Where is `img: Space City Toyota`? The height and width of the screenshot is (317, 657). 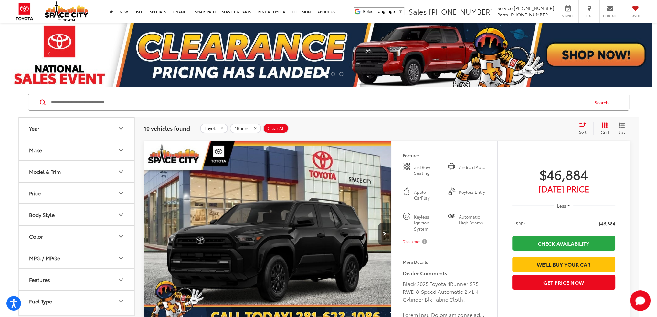 img: Space City Toyota is located at coordinates (66, 11).